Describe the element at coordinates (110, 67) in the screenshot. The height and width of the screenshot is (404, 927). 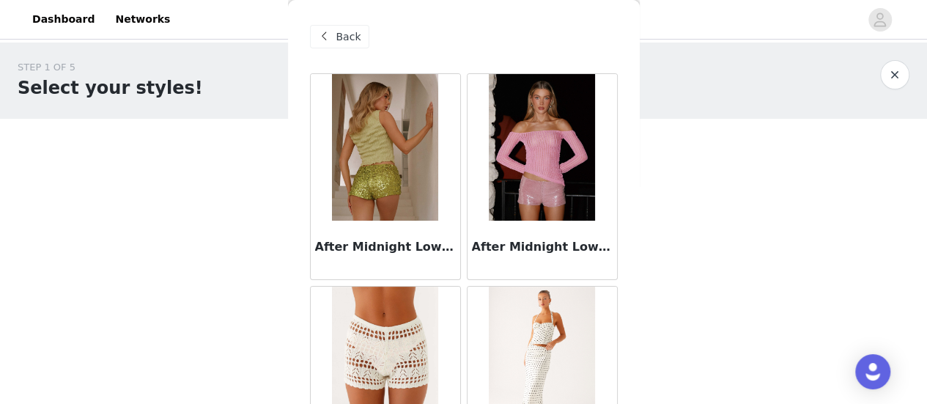
I see `div: STEP 1 OF 5` at that location.